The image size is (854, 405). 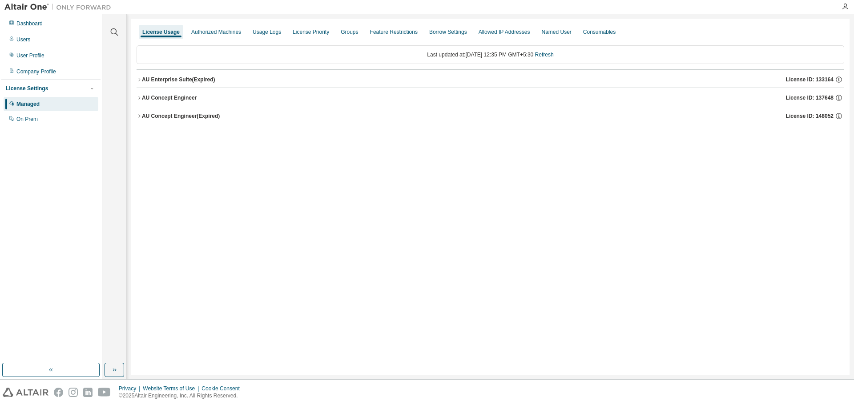 I want to click on img: instagram.svg, so click(x=73, y=392).